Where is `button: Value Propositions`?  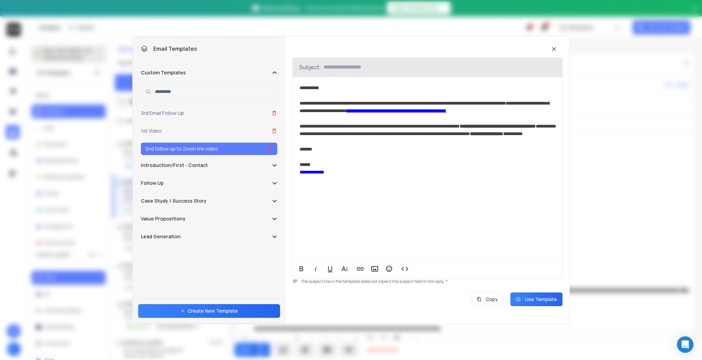
button: Value Propositions is located at coordinates (209, 219).